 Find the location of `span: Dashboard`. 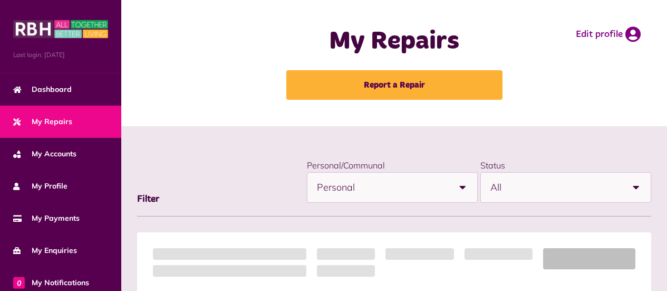

span: Dashboard is located at coordinates (42, 89).